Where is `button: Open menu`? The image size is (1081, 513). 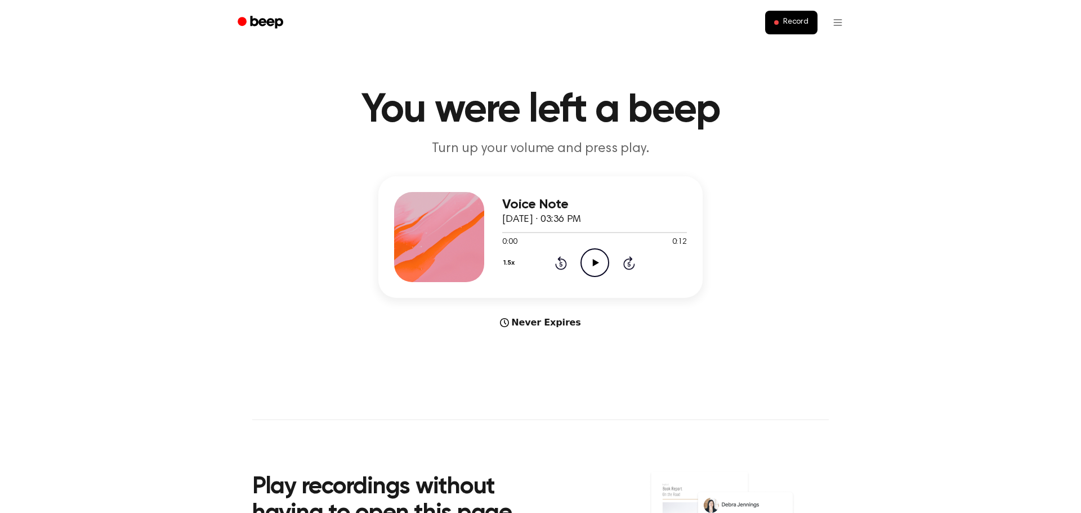 button: Open menu is located at coordinates (838, 23).